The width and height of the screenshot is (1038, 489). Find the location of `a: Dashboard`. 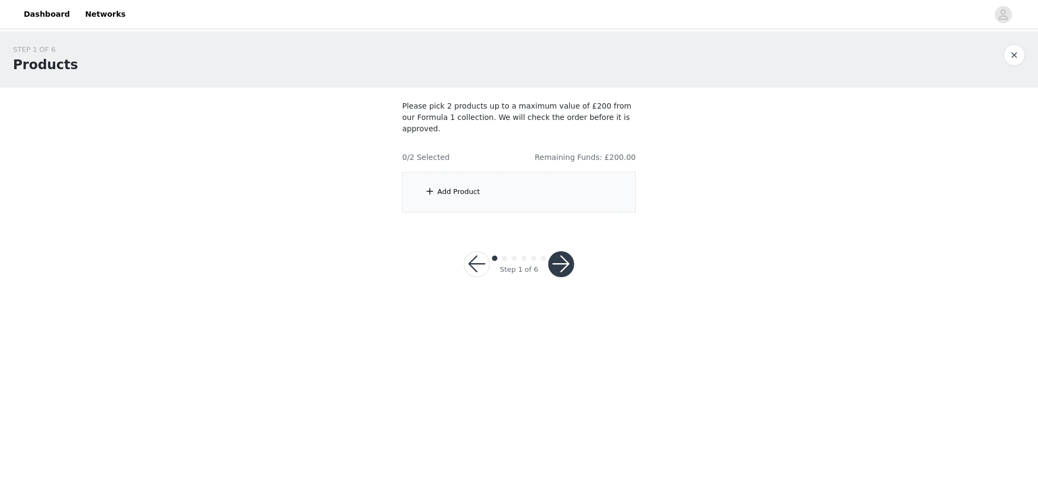

a: Dashboard is located at coordinates (46, 14).